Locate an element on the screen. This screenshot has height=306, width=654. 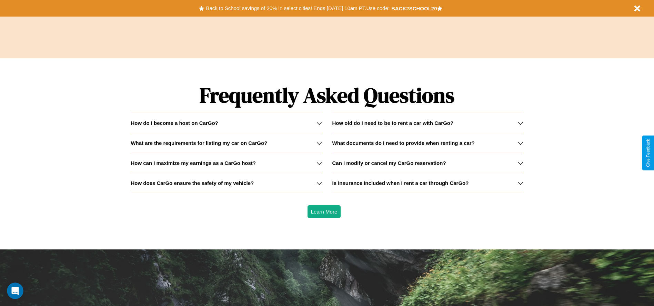
h3: Can I modify or cancel my CarGo reservation? is located at coordinates (389, 163).